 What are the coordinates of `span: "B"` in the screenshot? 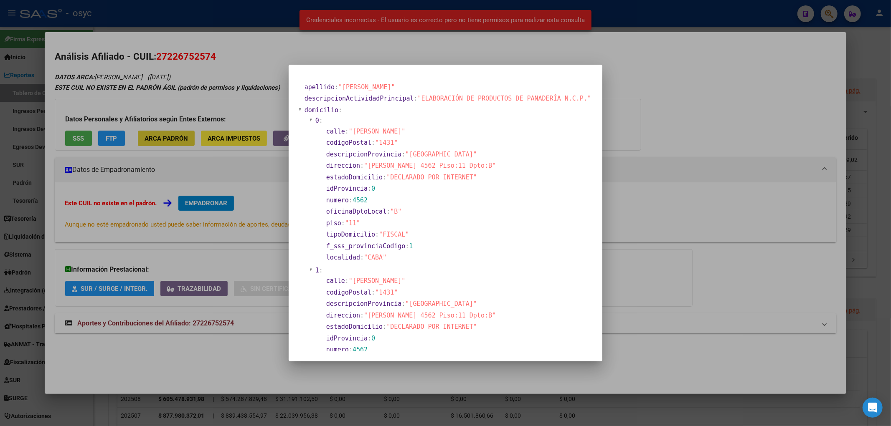 It's located at (395, 212).